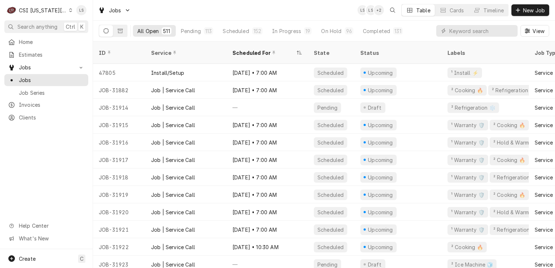 The height and width of the screenshot is (268, 555). Describe the element at coordinates (494, 10) in the screenshot. I see `div: Timeline` at that location.